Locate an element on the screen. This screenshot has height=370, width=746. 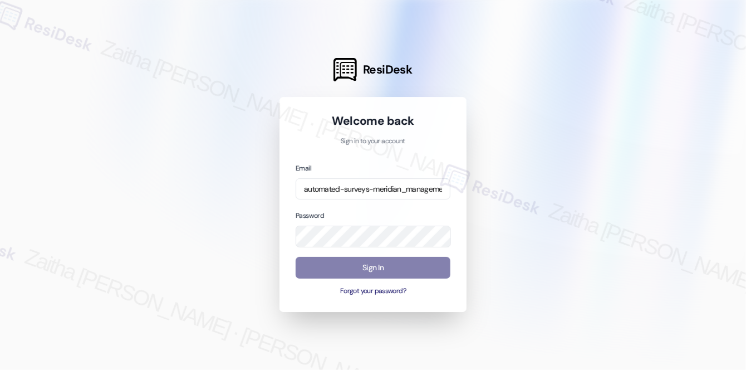
input: name@example.com is located at coordinates (373, 189).